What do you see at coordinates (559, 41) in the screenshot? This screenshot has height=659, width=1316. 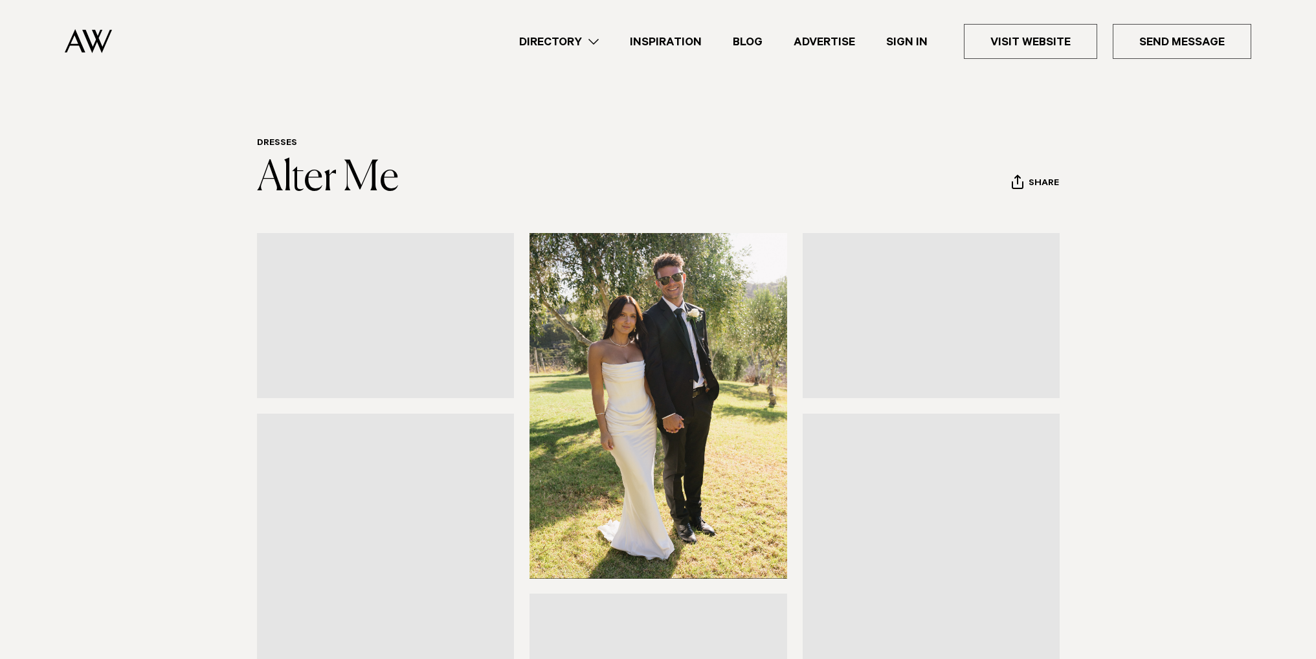 I see `a: Directory` at bounding box center [559, 41].